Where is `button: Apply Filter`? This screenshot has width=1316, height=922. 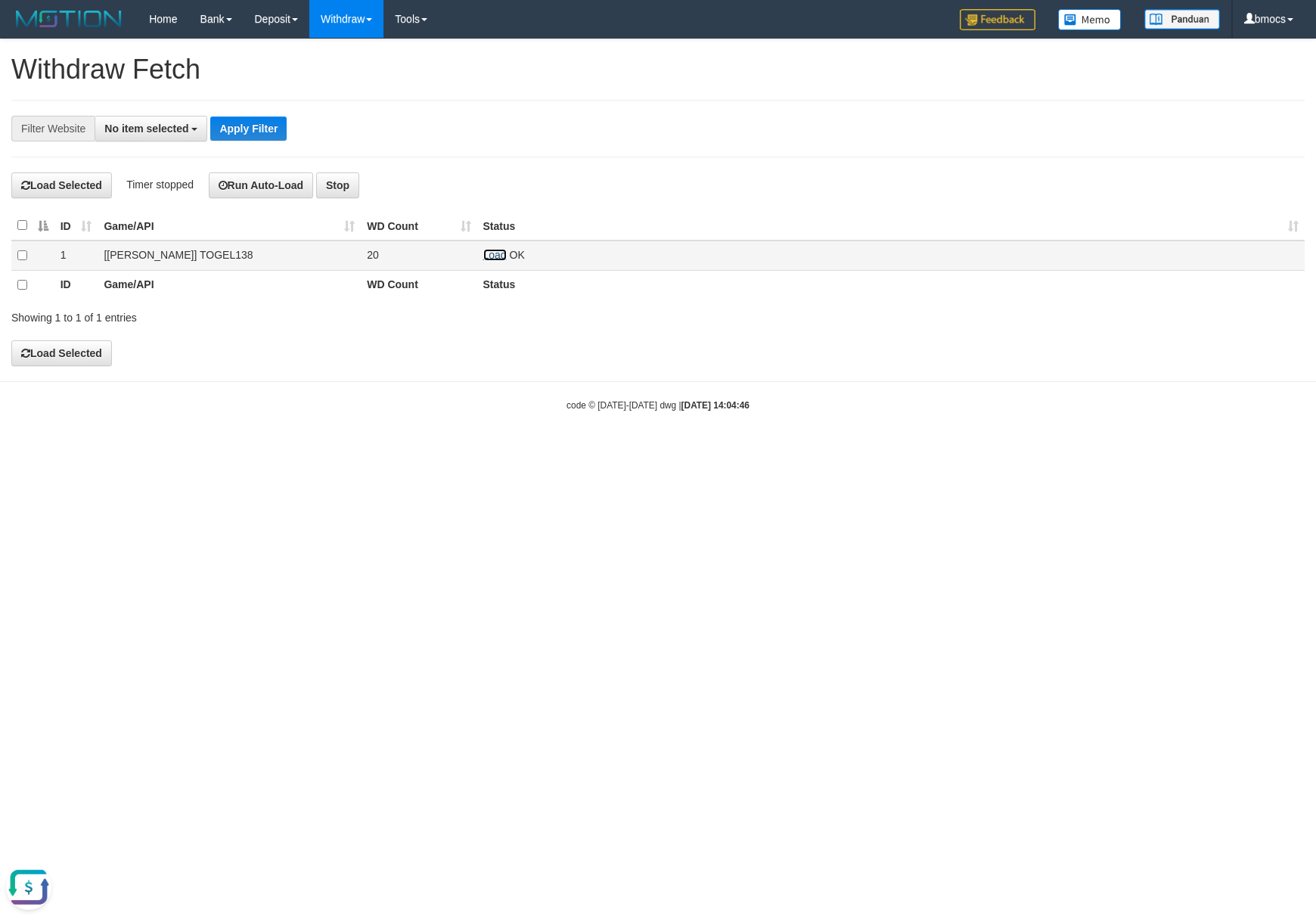
button: Apply Filter is located at coordinates (248, 129).